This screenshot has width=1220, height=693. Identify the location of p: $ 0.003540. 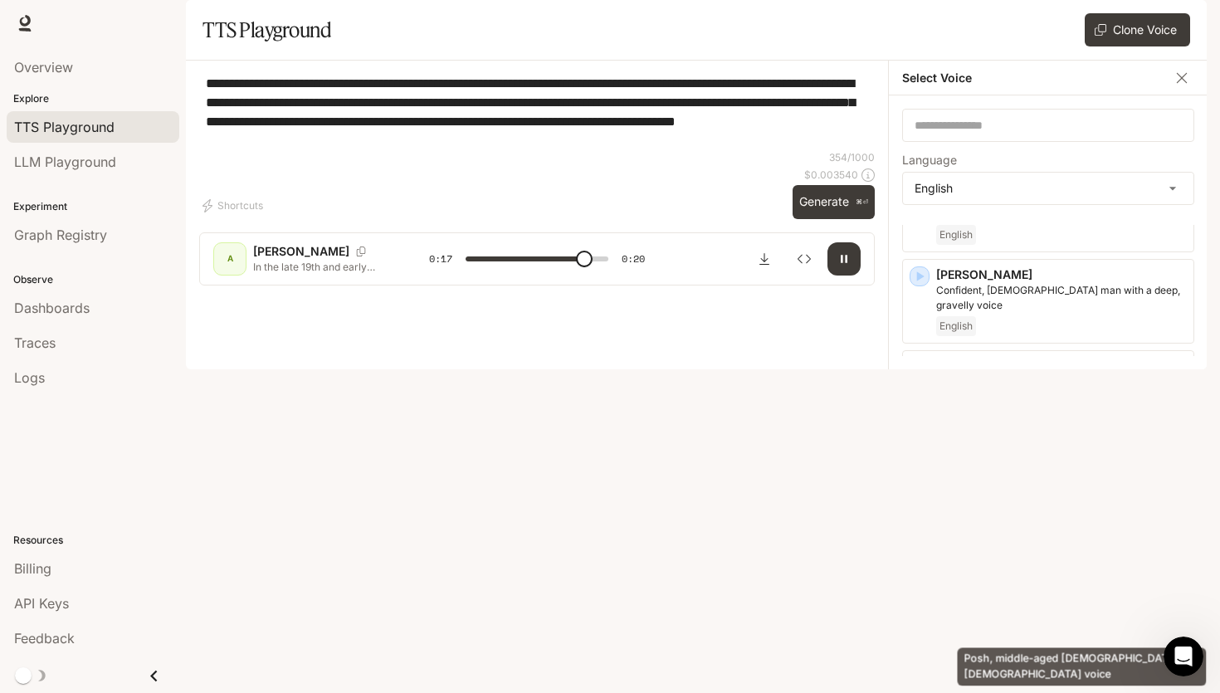
(831, 174).